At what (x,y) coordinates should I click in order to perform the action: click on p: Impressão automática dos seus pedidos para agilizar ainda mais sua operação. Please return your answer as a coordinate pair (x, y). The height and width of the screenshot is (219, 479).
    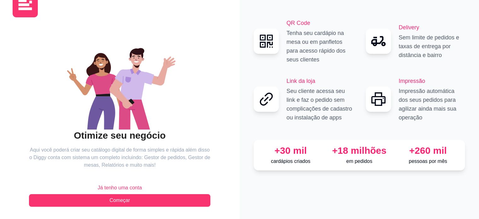
    Looking at the image, I should click on (432, 104).